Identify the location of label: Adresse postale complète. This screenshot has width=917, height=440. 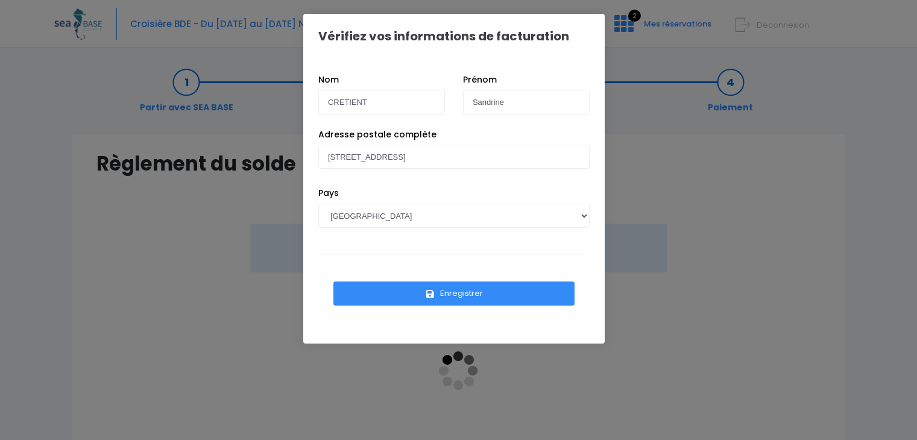
(377, 134).